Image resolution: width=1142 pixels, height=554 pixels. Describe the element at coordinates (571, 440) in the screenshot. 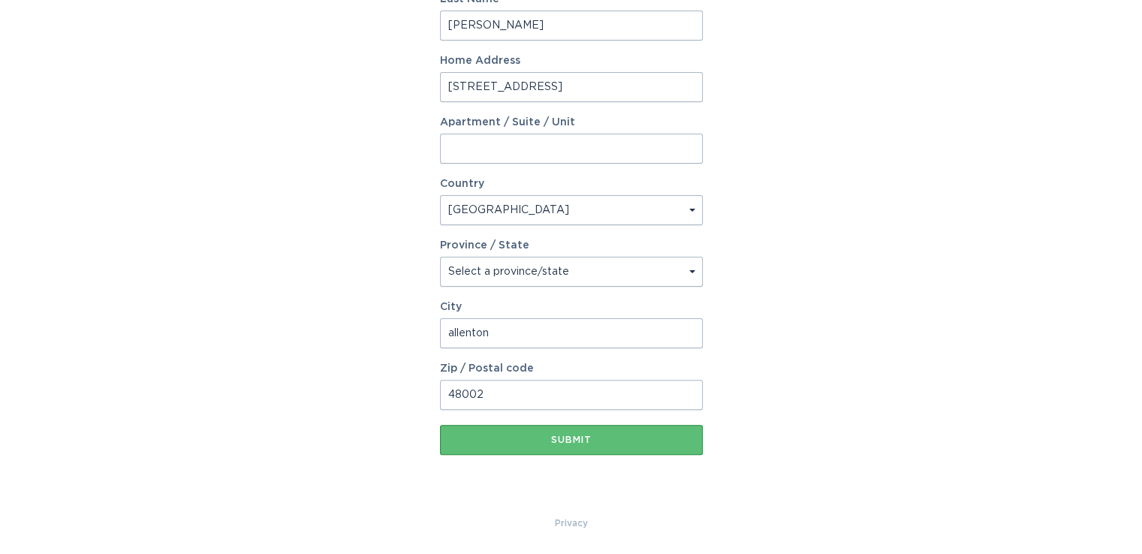

I see `div: Submit` at that location.